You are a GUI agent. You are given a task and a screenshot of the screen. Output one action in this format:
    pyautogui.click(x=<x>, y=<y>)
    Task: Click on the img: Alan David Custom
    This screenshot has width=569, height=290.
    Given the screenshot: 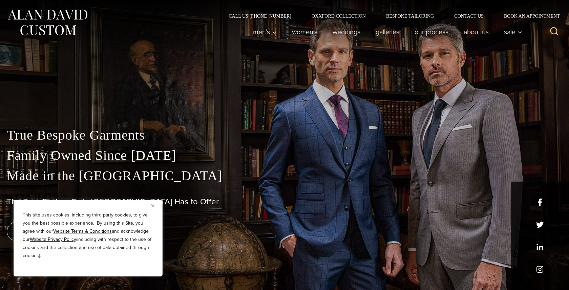 What is the action you would take?
    pyautogui.click(x=47, y=22)
    